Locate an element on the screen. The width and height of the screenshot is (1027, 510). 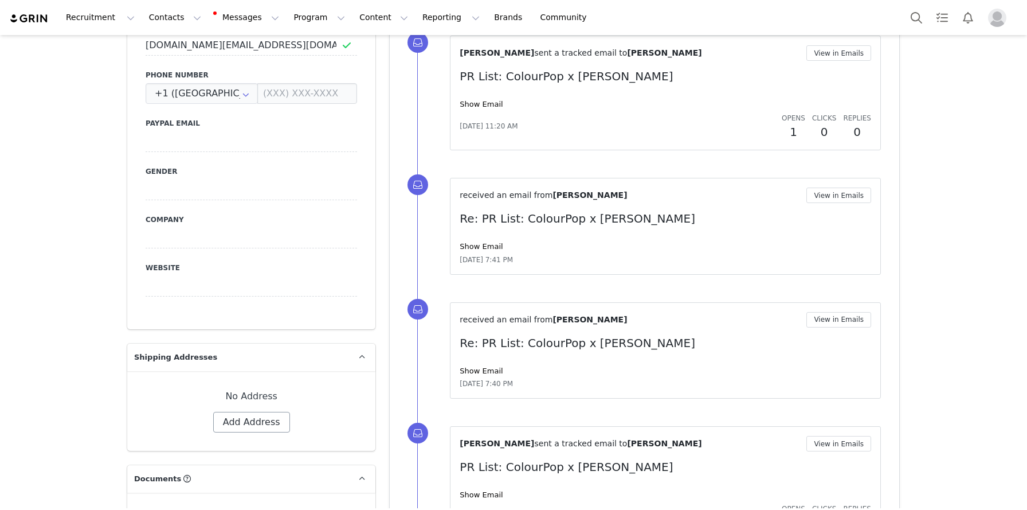
button: Program is located at coordinates (319, 17).